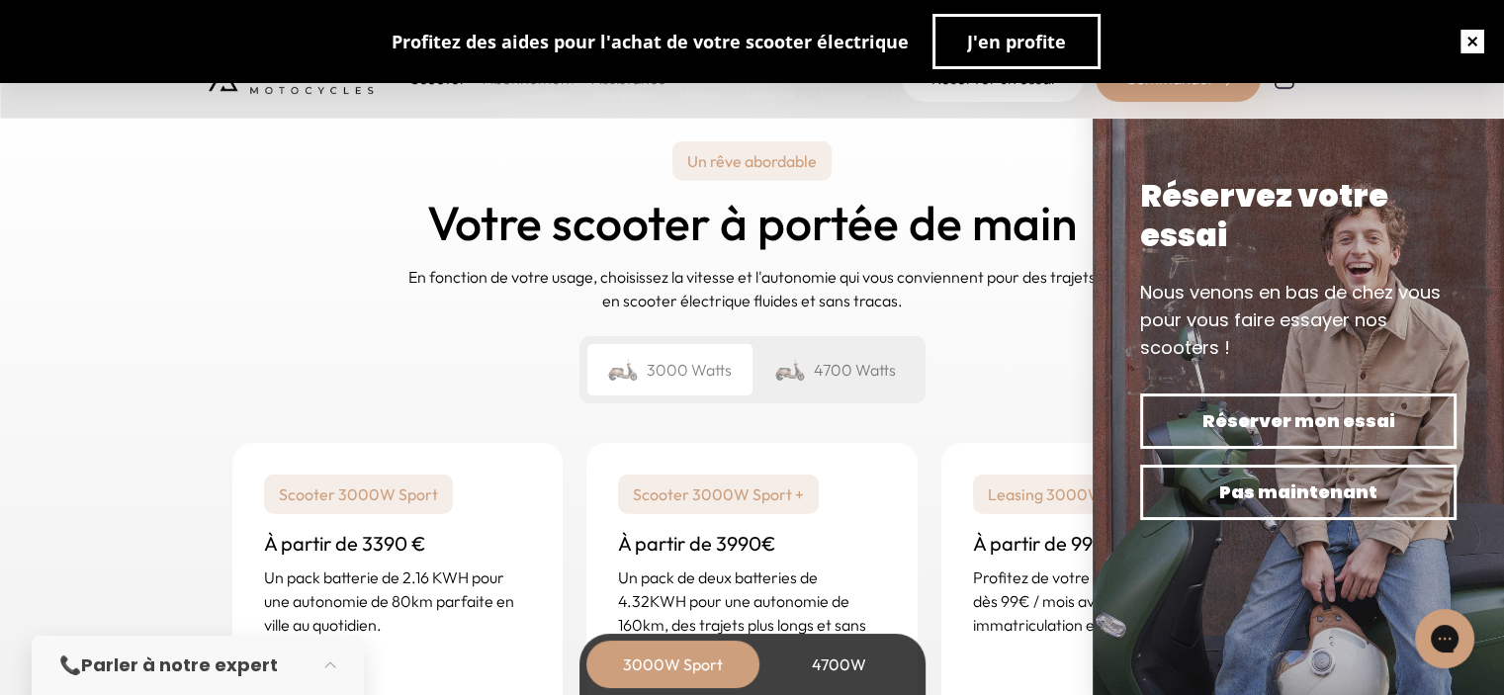 The height and width of the screenshot is (695, 1504). Describe the element at coordinates (752, 161) in the screenshot. I see `p: Un rêve abordable` at that location.